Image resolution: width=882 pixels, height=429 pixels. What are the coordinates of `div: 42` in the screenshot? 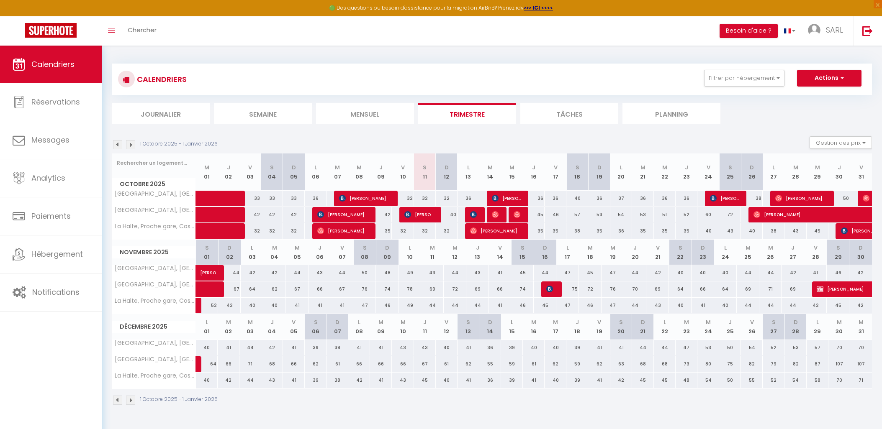 It's located at (252, 273).